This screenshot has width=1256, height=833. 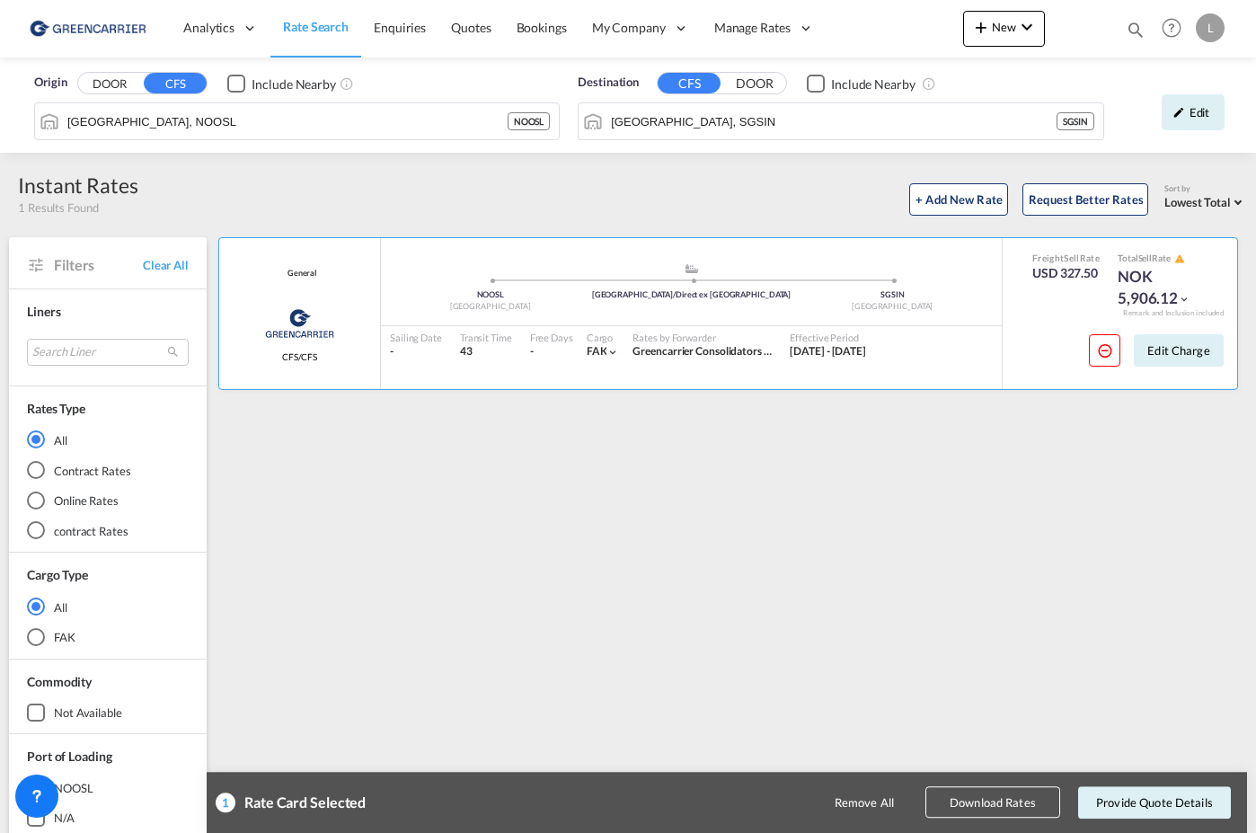 I want to click on div: 1, so click(x=225, y=802).